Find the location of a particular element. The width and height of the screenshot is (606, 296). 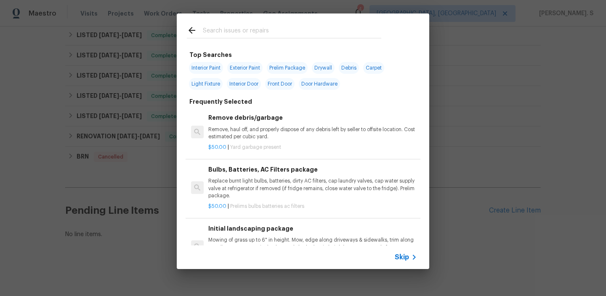

span: Yard garbage present is located at coordinates (256, 147).